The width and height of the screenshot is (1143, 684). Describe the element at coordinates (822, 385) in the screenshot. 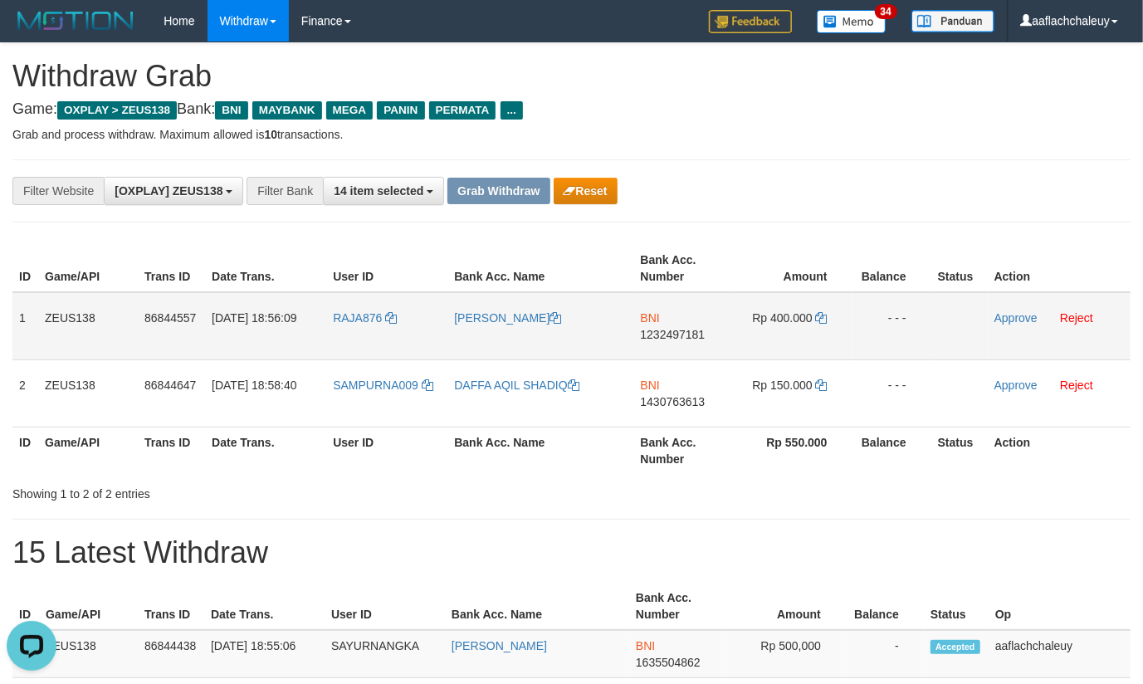

I see `a: Copy 150000 to clipboard` at that location.